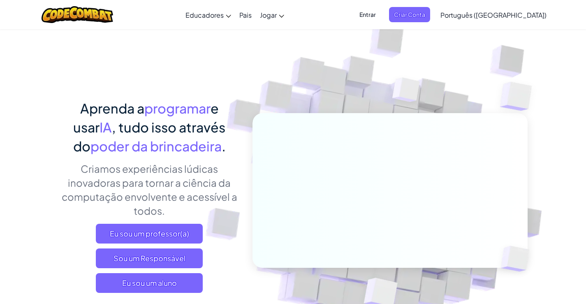 The image size is (586, 304). I want to click on font: programar, so click(177, 108).